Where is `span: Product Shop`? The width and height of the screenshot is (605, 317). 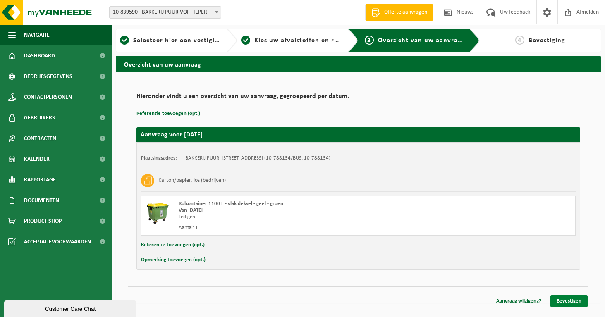 span: Product Shop is located at coordinates (43, 221).